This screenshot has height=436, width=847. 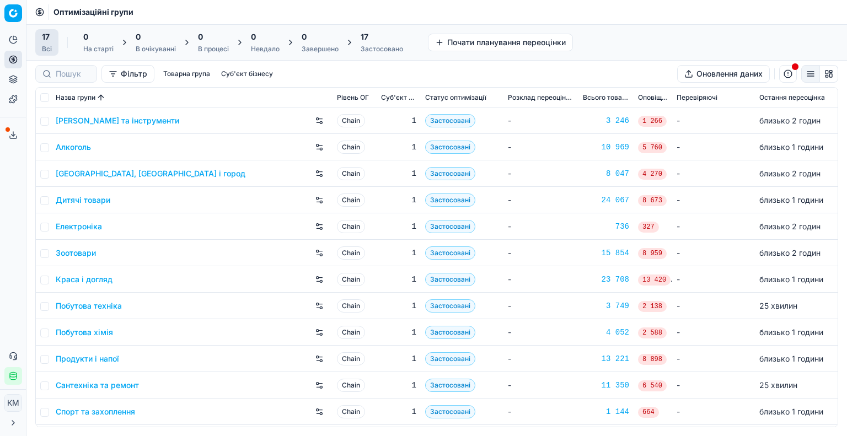 I want to click on span: 2 138, so click(x=652, y=307).